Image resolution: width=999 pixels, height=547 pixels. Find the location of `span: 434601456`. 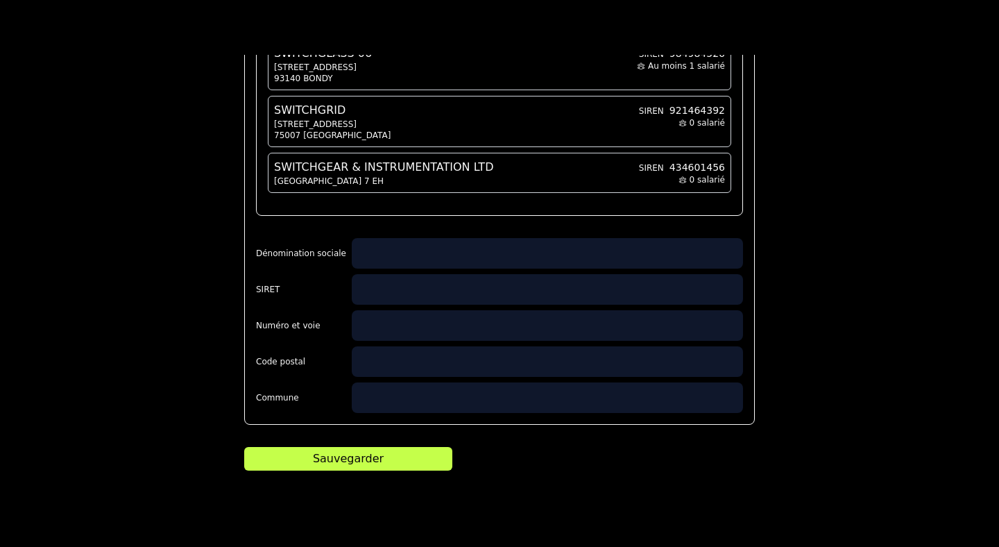

span: 434601456 is located at coordinates (697, 167).